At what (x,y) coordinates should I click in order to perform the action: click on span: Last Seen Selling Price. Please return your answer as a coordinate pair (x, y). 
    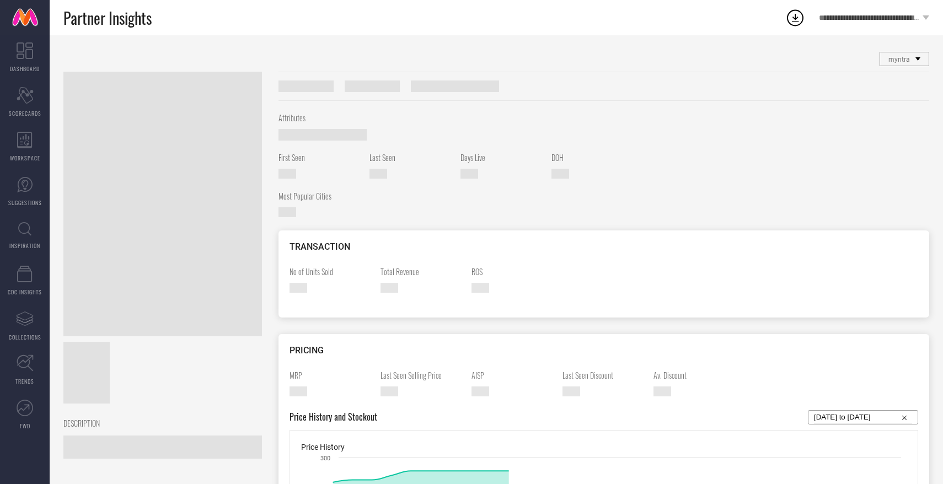
    Looking at the image, I should click on (422, 375).